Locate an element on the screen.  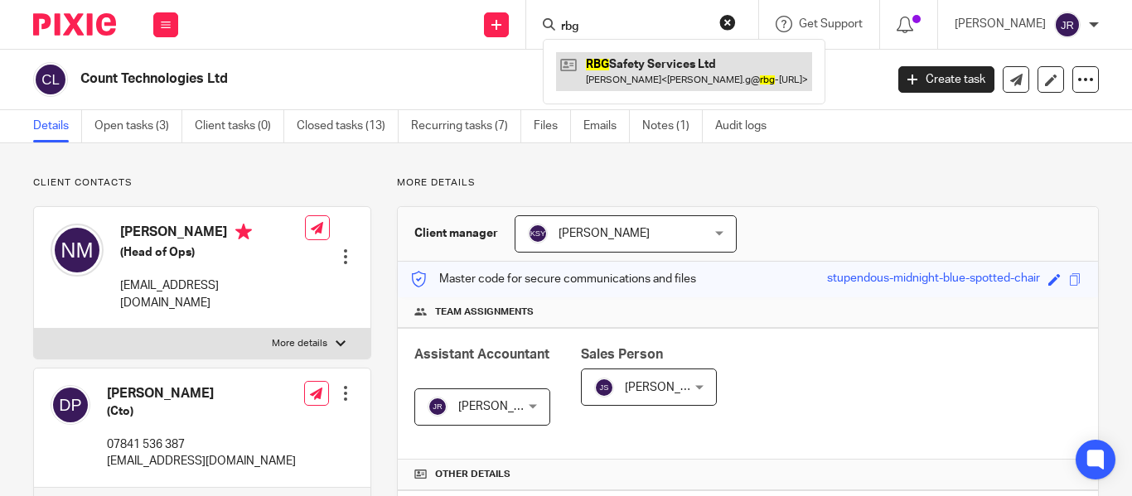
a: Audit logs is located at coordinates (747, 126).